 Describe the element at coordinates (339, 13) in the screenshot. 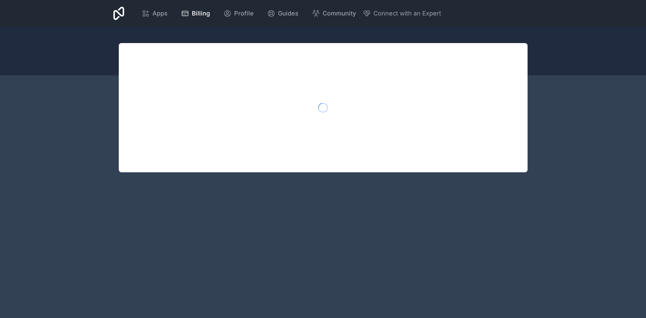

I see `span: Community` at that location.